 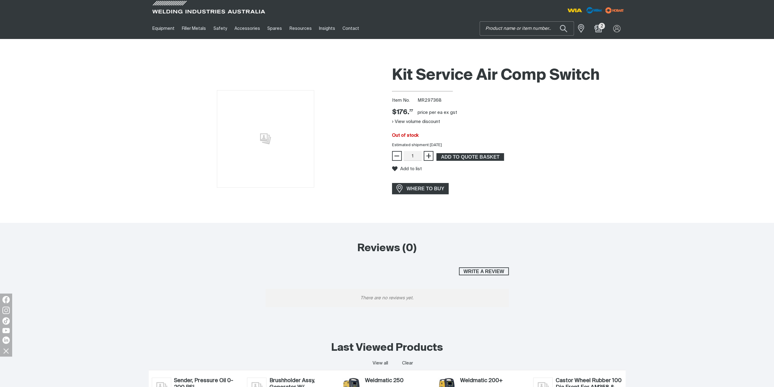 What do you see at coordinates (163, 28) in the screenshot?
I see `a: Equipment` at bounding box center [163, 28].